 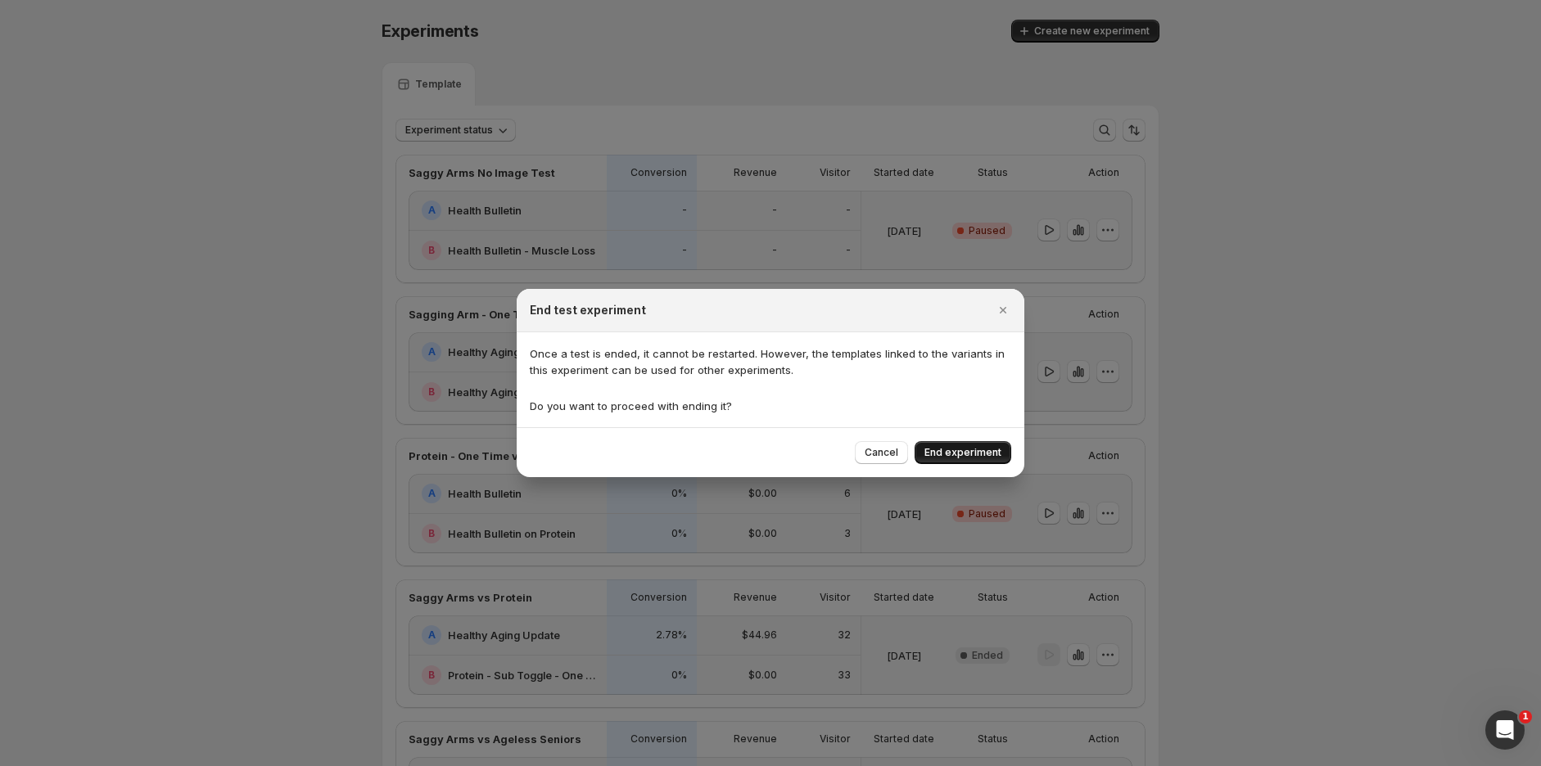 I want to click on button: Close, so click(x=1003, y=310).